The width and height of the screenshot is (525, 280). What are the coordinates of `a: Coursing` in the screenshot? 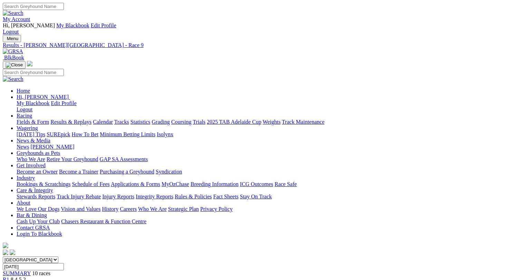 It's located at (181, 122).